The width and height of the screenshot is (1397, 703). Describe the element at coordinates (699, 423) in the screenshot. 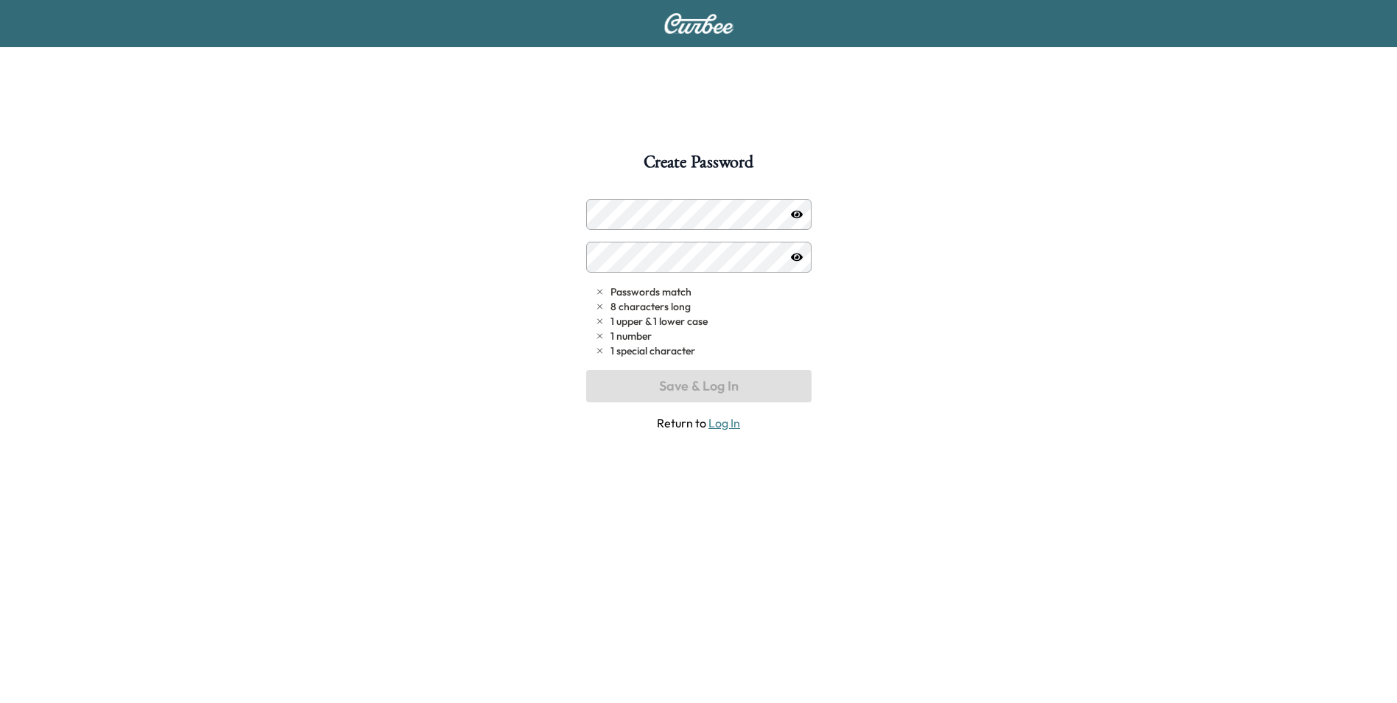

I see `span: Return to` at that location.